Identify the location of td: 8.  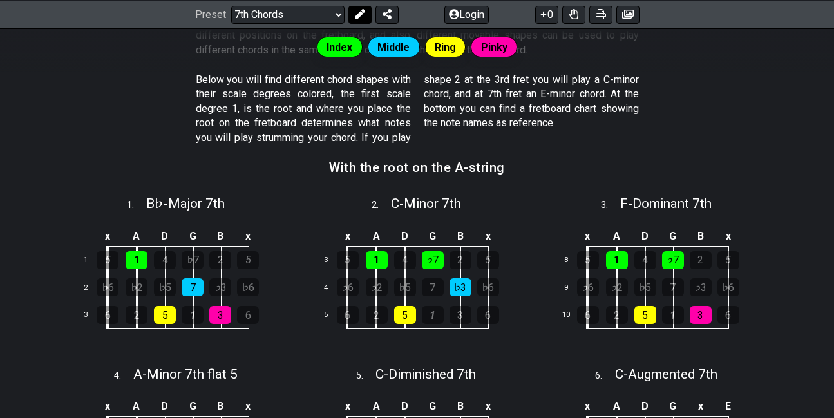
(572, 260).